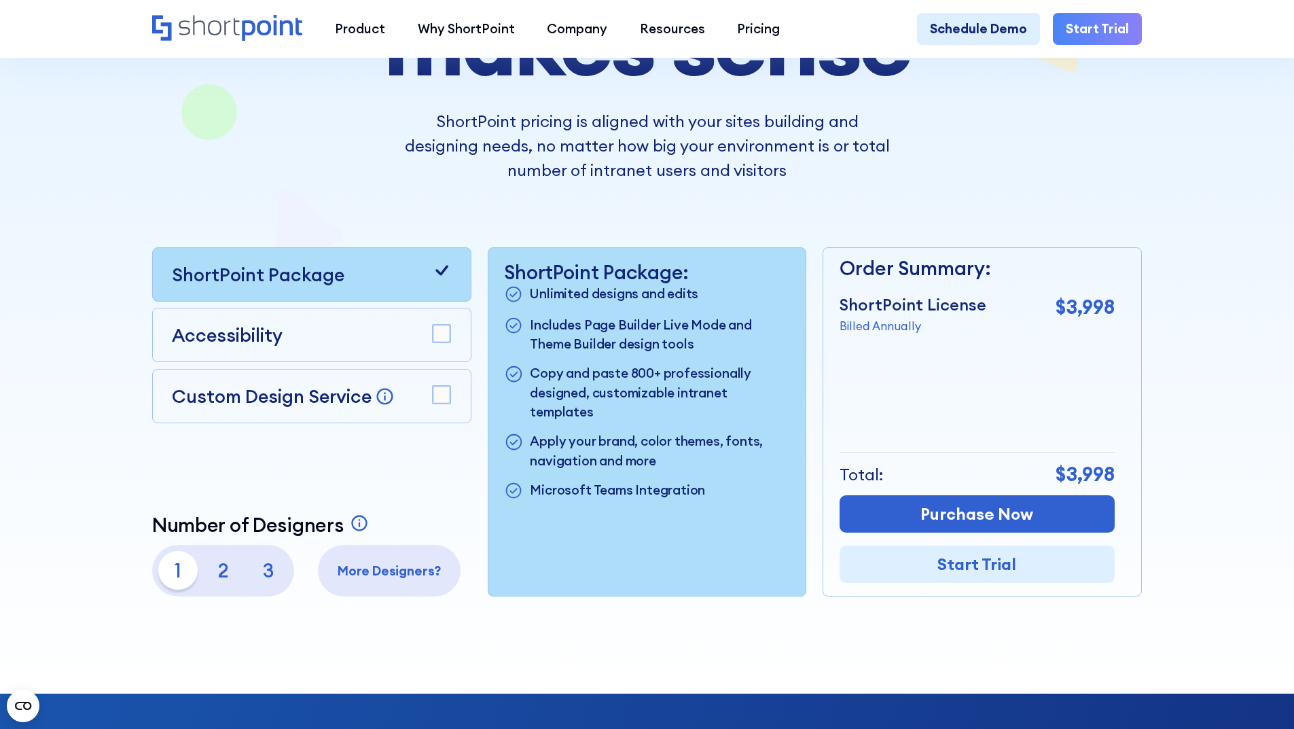  What do you see at coordinates (177, 570) in the screenshot?
I see `p: 1` at bounding box center [177, 570].